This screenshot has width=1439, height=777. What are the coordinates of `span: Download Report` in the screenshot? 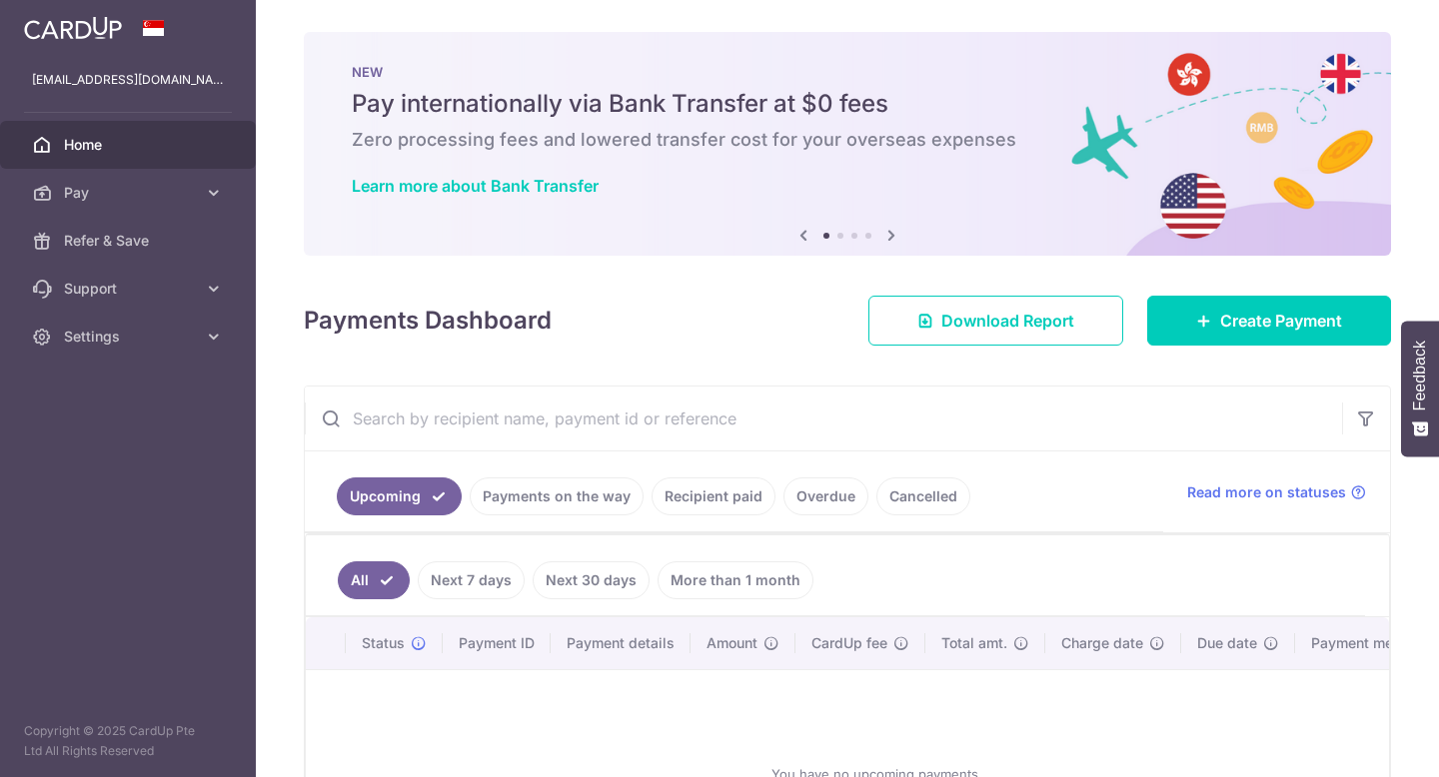 It's located at (1007, 321).